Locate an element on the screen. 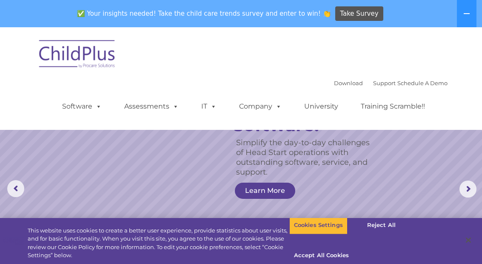 The height and width of the screenshot is (264, 482). a: Software is located at coordinates (82, 106).